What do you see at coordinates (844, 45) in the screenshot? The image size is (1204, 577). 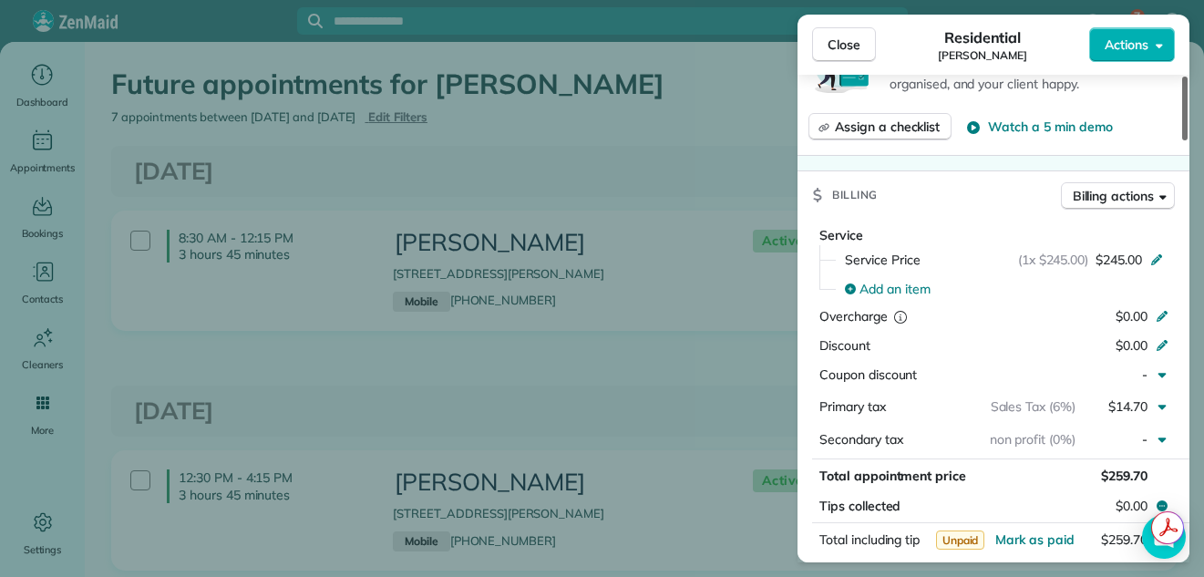 I see `span: Close` at bounding box center [844, 45].